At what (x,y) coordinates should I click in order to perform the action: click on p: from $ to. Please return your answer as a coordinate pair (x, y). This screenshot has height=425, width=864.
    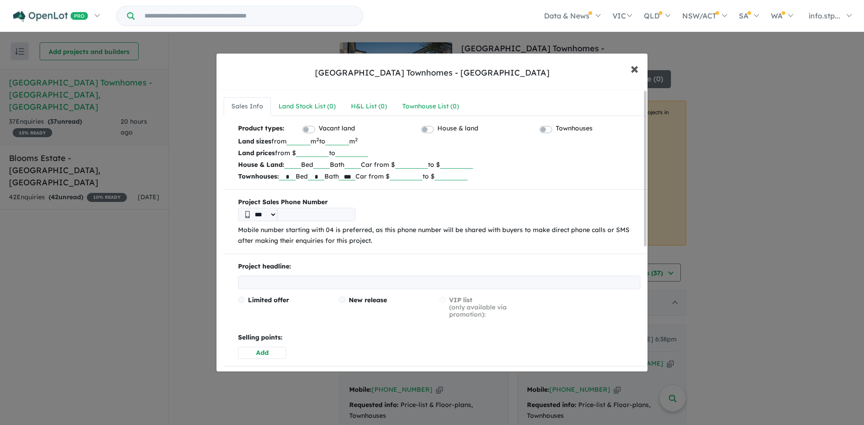
    Looking at the image, I should click on (439, 153).